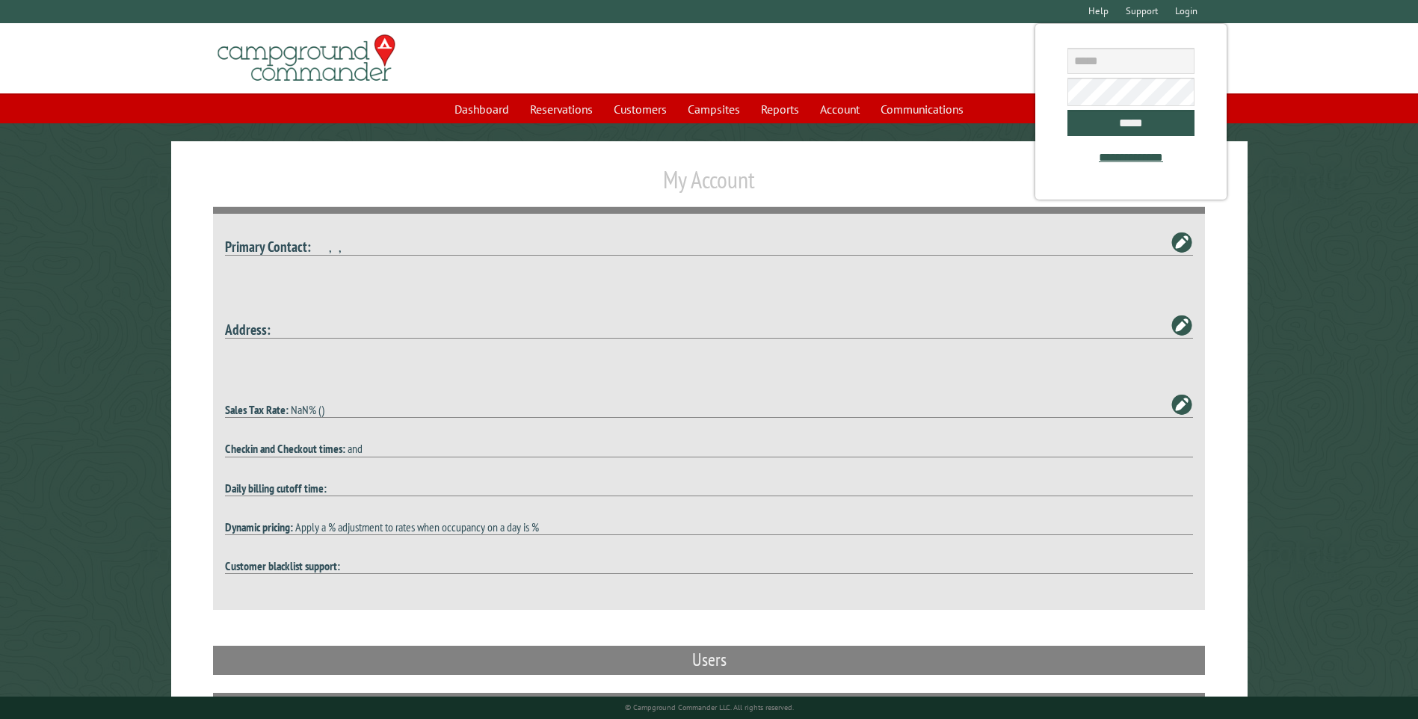 The height and width of the screenshot is (719, 1418). I want to click on strong: Customer blacklist support:, so click(283, 566).